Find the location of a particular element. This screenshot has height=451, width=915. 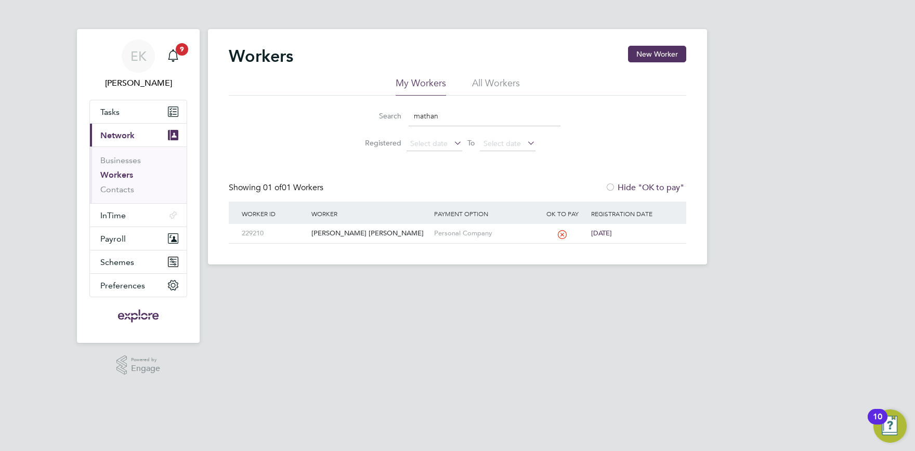

span: To is located at coordinates (471, 143).